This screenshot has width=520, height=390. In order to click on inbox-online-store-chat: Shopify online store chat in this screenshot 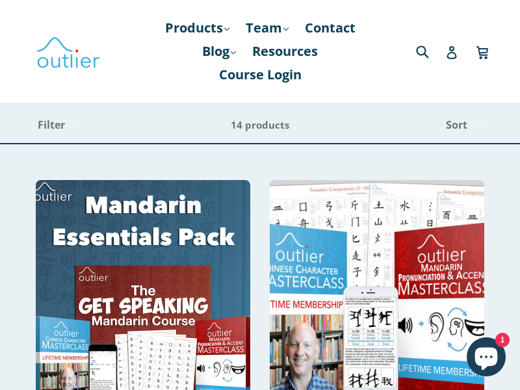, I will do `click(487, 358)`.